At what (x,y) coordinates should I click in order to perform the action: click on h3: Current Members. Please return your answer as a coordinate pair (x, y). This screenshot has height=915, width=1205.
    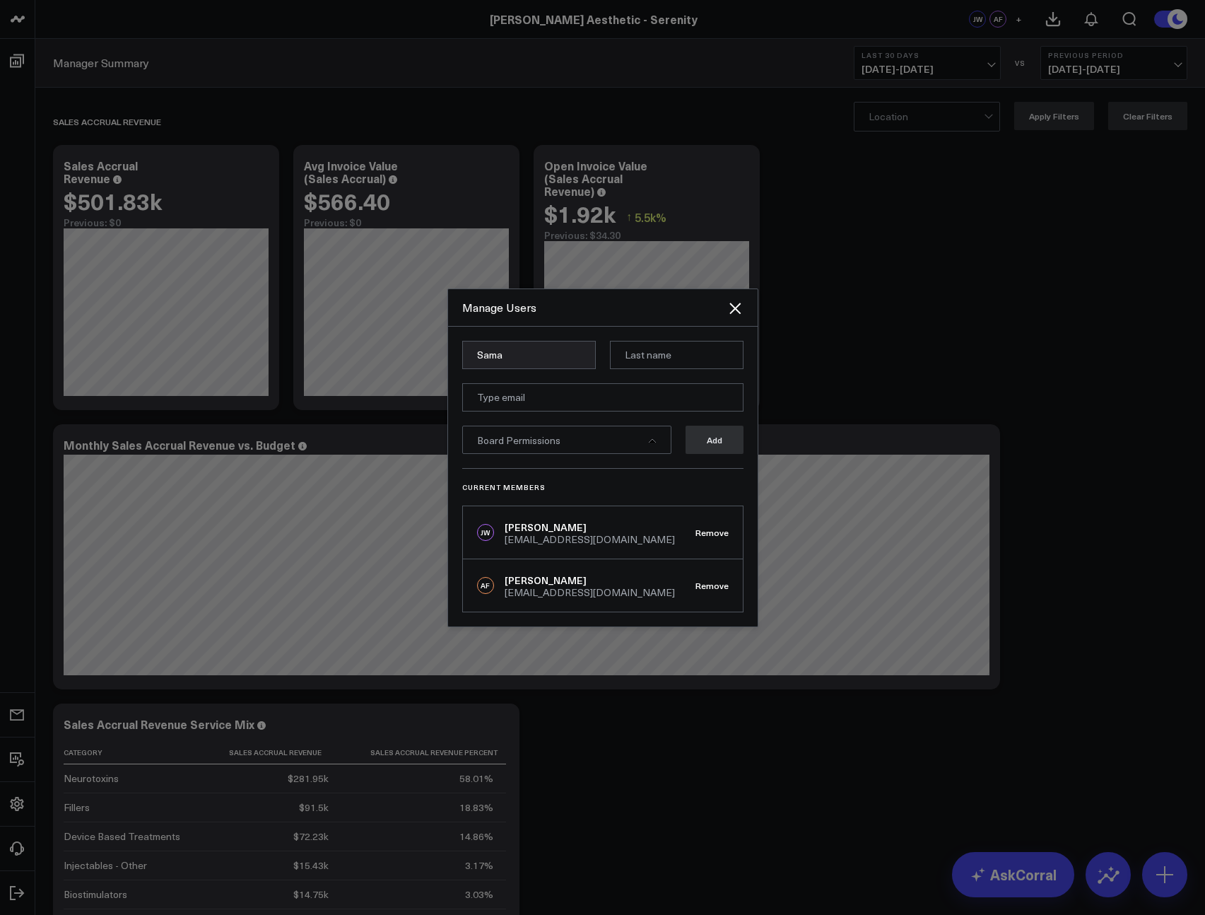
    Looking at the image, I should click on (603, 487).